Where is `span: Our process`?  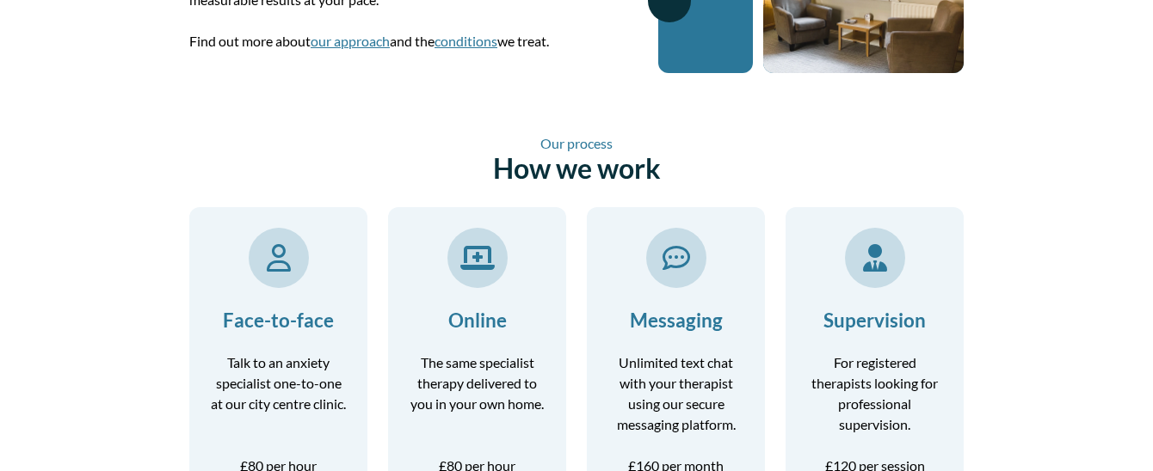 span: Our process is located at coordinates (576, 143).